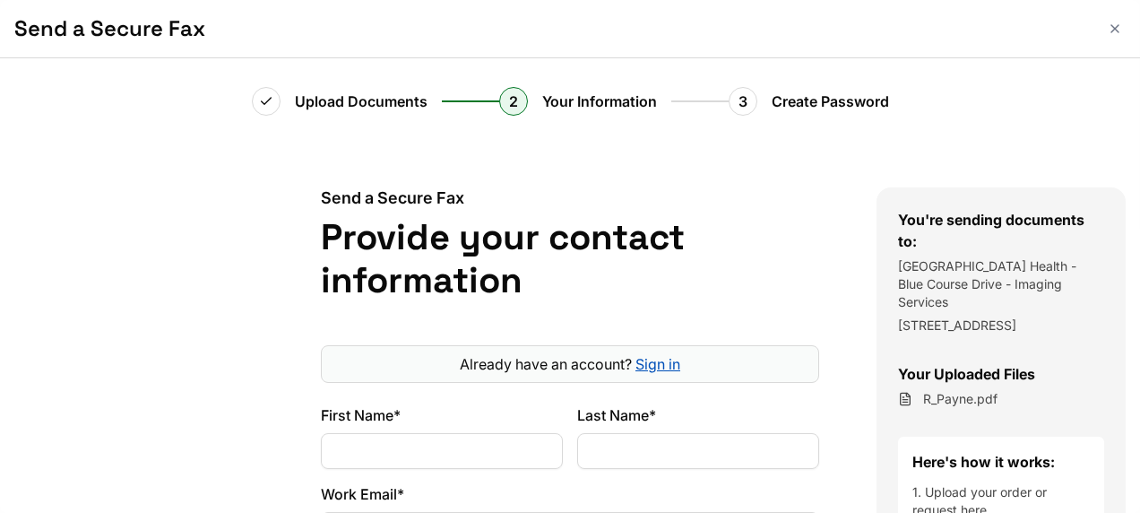 This screenshot has height=513, width=1140. What do you see at coordinates (1001, 461) in the screenshot?
I see `h4: Here's how it works:` at bounding box center [1001, 461].